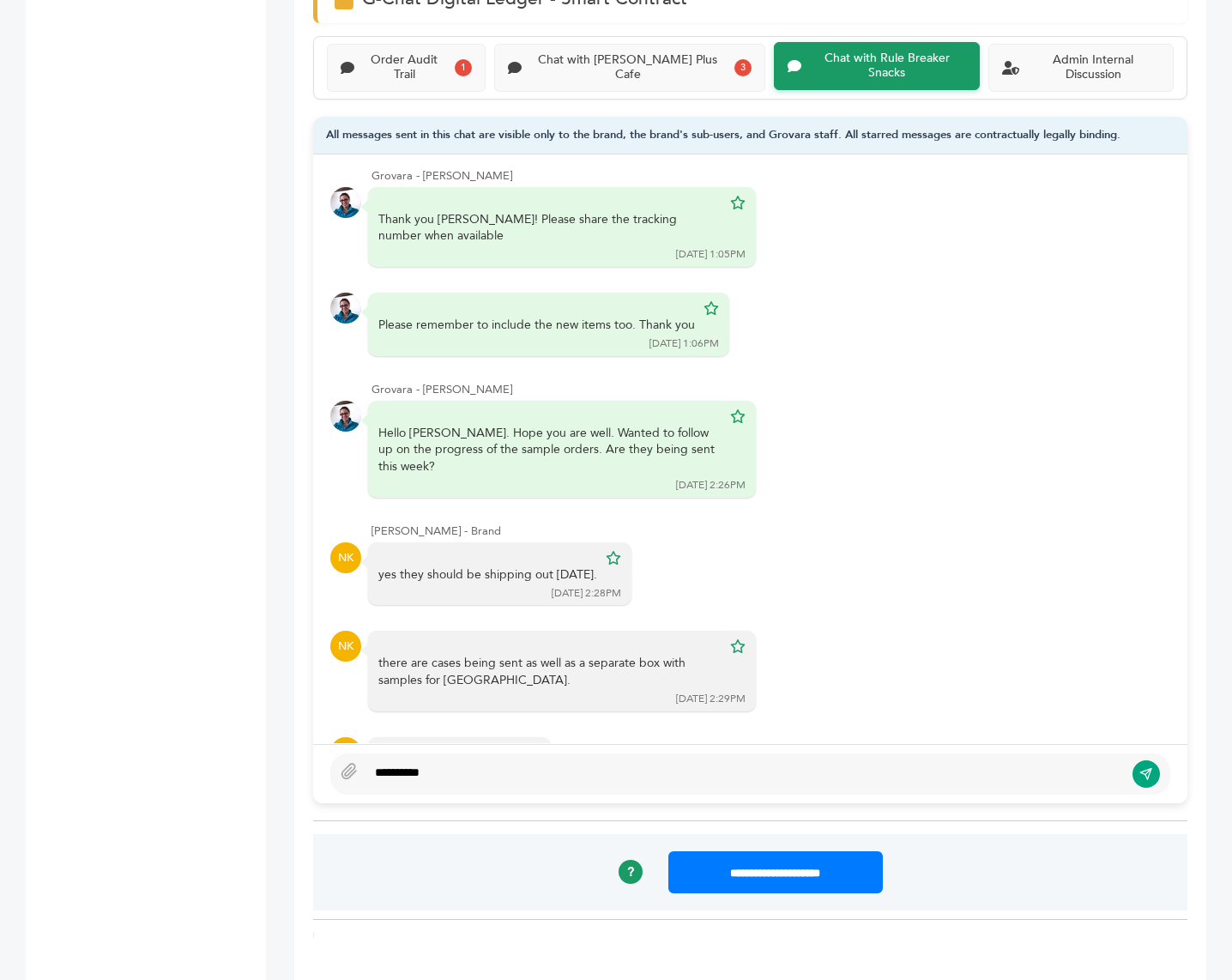 The height and width of the screenshot is (980, 1232). I want to click on div: Chat with Rule Breaker Snacks, so click(887, 66).